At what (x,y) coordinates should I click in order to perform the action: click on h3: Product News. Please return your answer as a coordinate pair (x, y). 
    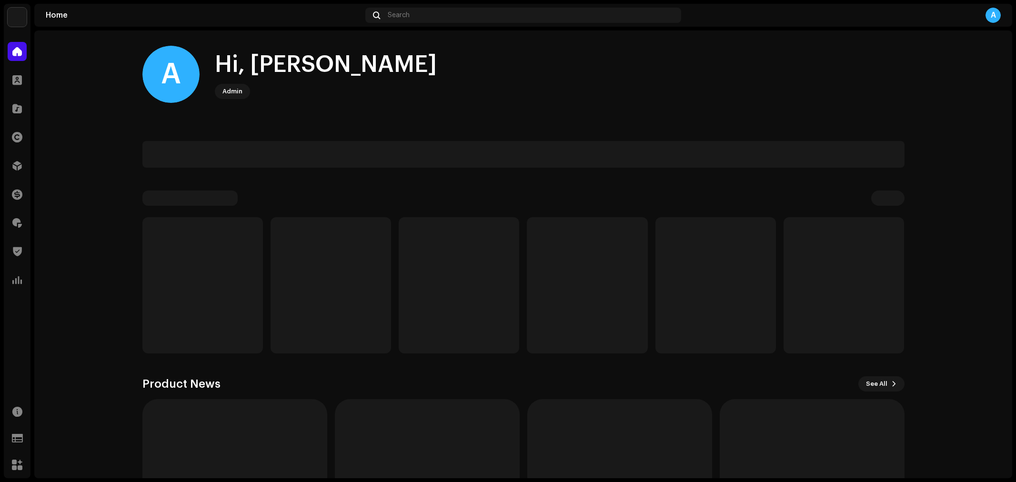
    Looking at the image, I should click on (182, 384).